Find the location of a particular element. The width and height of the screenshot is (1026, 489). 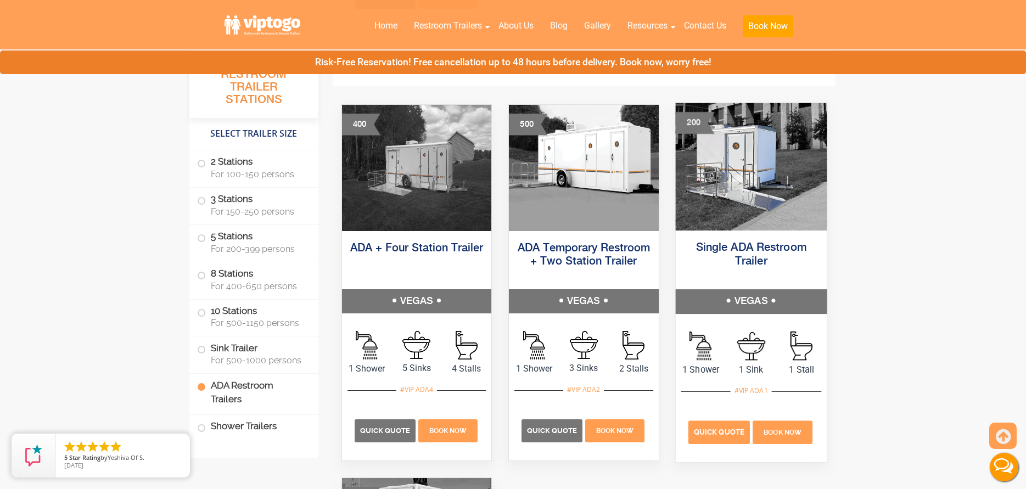

a: Restroom Trailers is located at coordinates (448, 26).